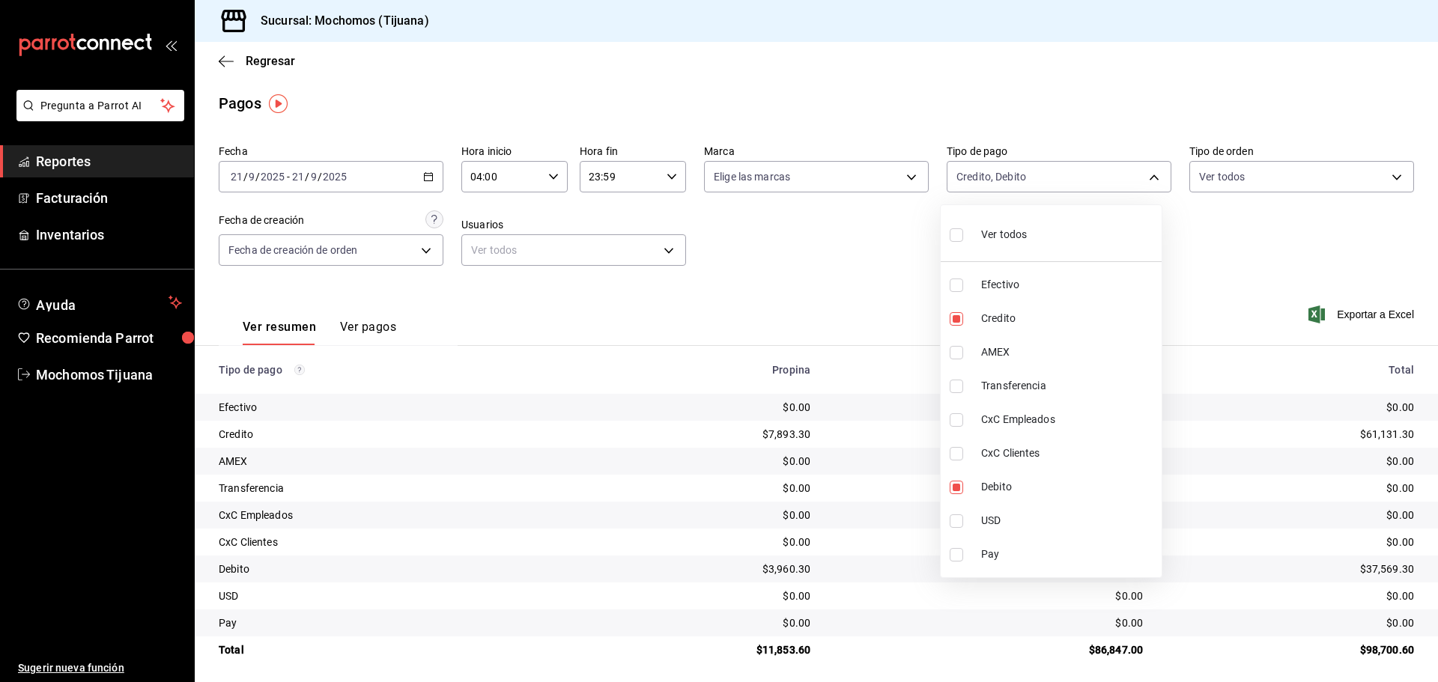 The height and width of the screenshot is (682, 1438). Describe the element at coordinates (1068, 352) in the screenshot. I see `span: AMEX` at that location.